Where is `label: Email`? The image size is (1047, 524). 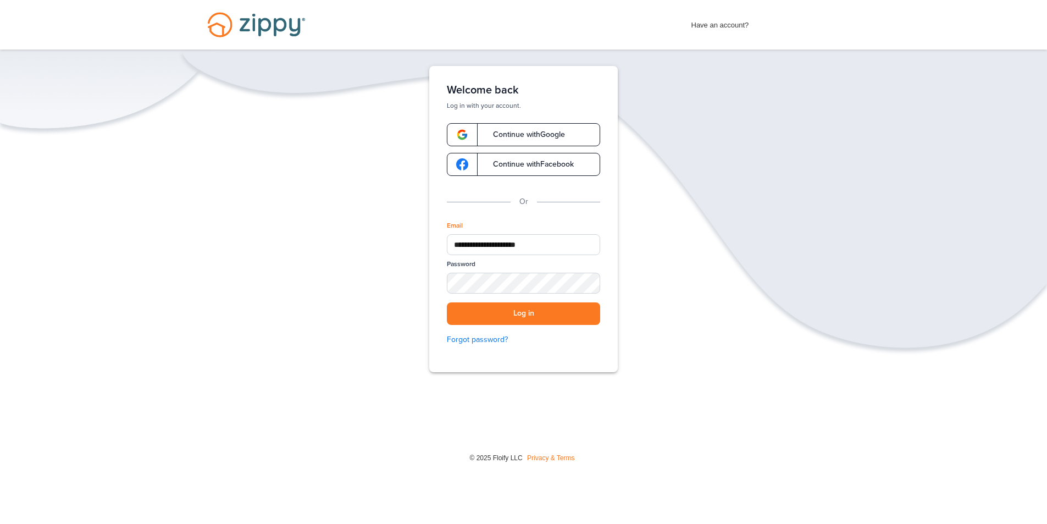
label: Email is located at coordinates (455, 225).